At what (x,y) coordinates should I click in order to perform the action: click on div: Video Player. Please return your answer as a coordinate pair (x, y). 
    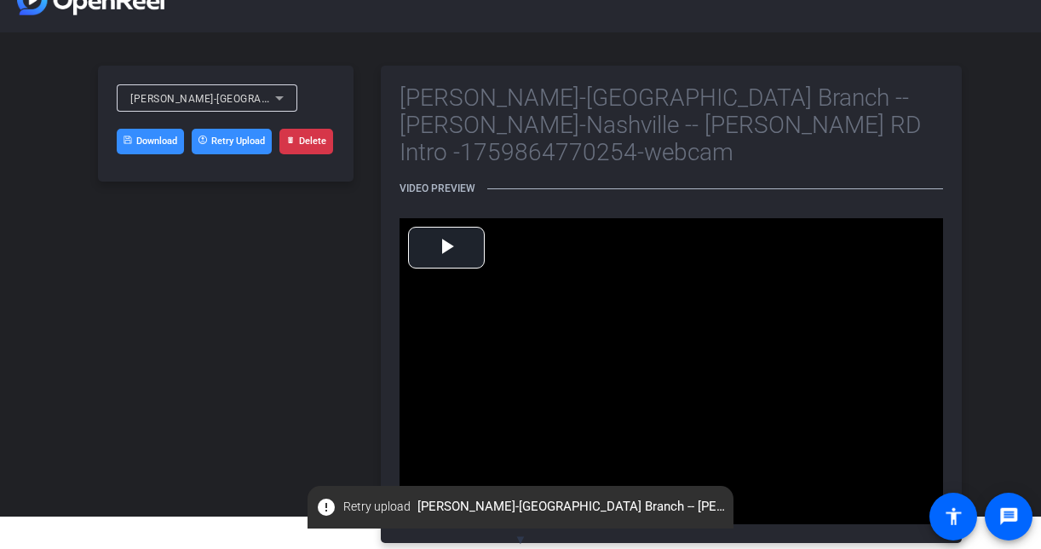
    Looking at the image, I should click on (671, 371).